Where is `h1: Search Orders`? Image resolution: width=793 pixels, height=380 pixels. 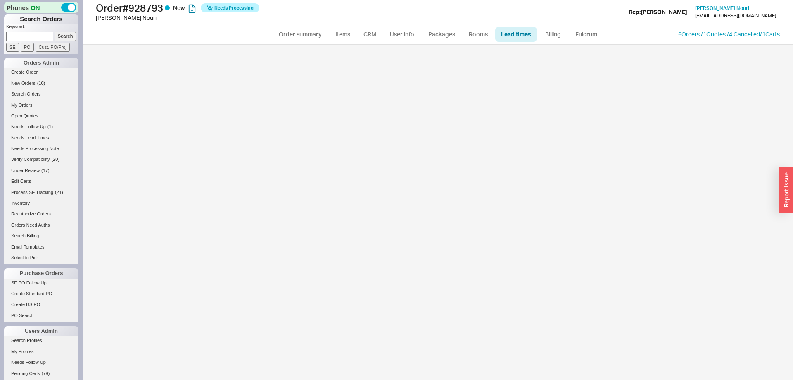
h1: Search Orders is located at coordinates (41, 19).